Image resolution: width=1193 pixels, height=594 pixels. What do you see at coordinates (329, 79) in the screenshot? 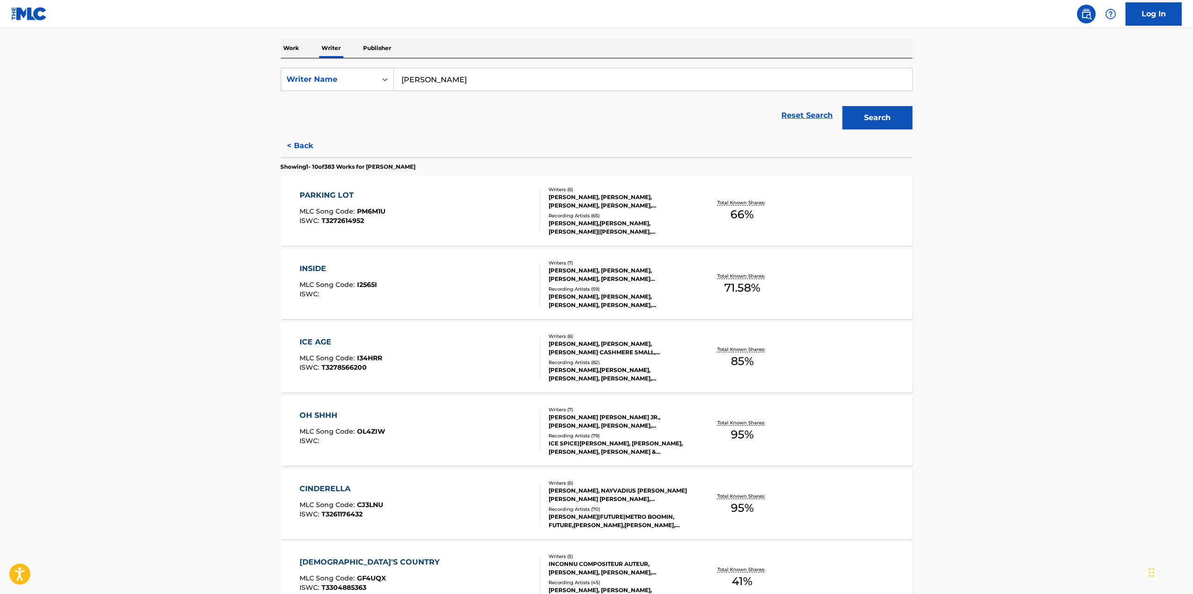
I see `div: Writer Name` at bounding box center [329, 79].